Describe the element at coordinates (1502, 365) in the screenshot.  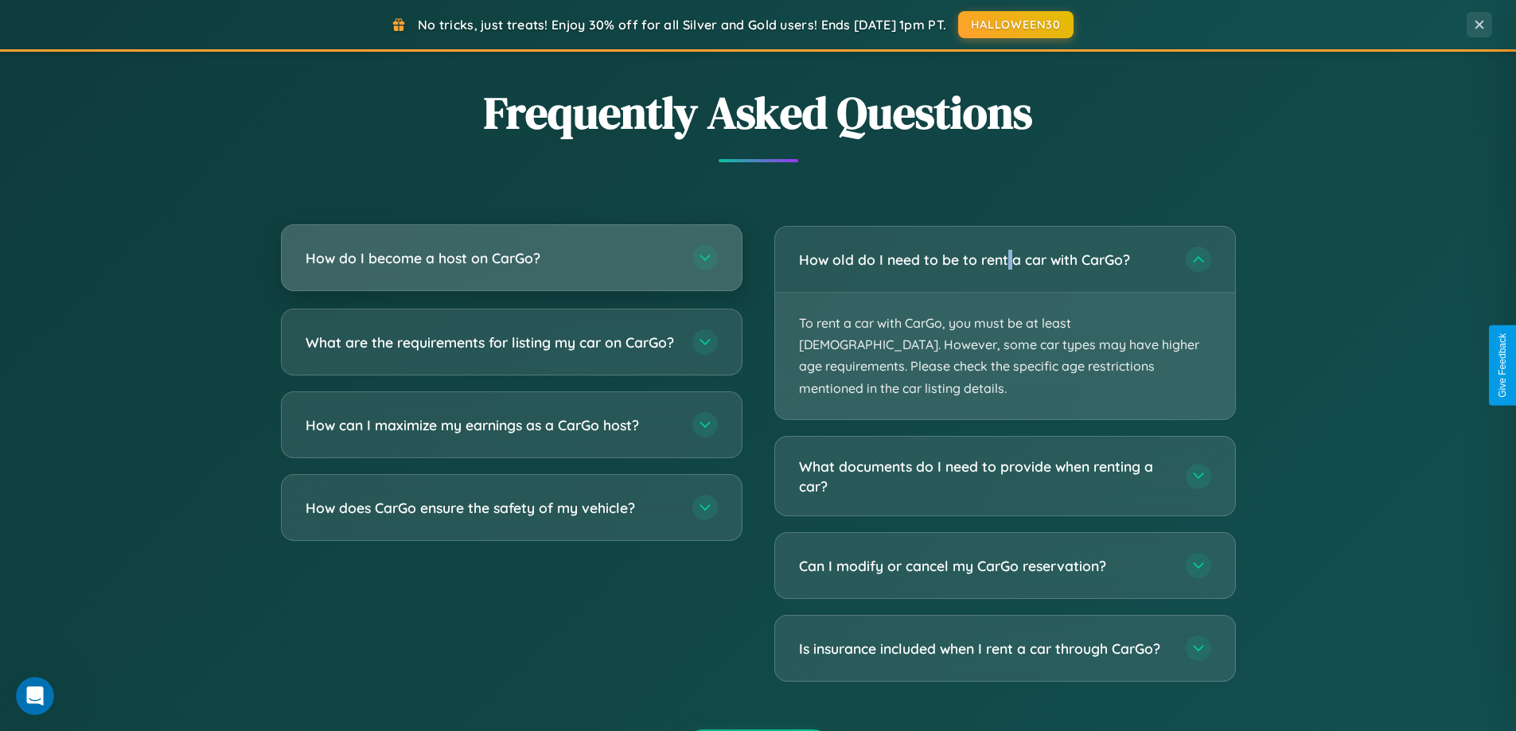
I see `div: Give Feedback` at that location.